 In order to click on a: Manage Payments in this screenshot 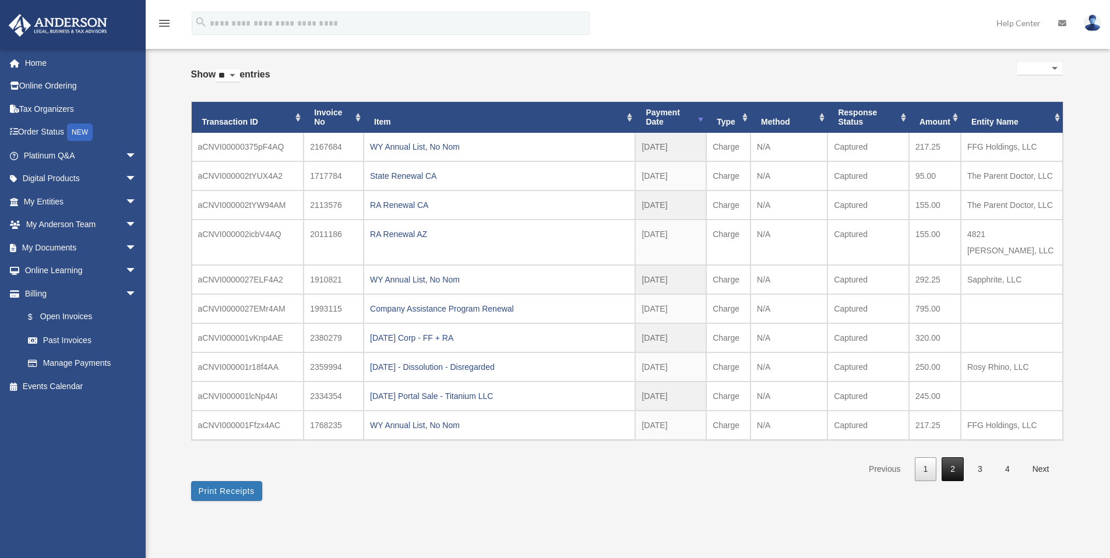, I will do `click(85, 363)`.